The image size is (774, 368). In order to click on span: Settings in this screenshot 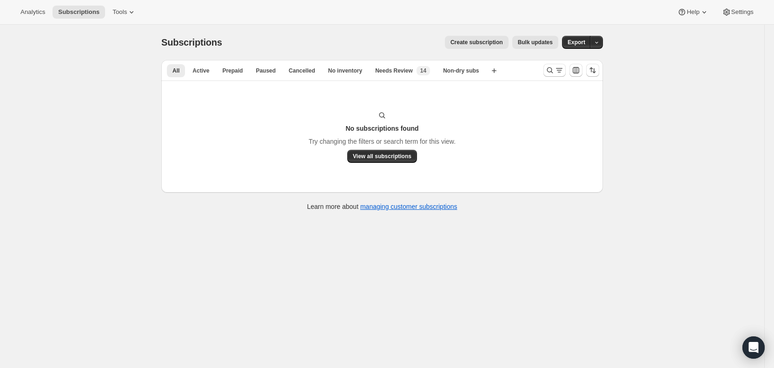, I will do `click(743, 12)`.